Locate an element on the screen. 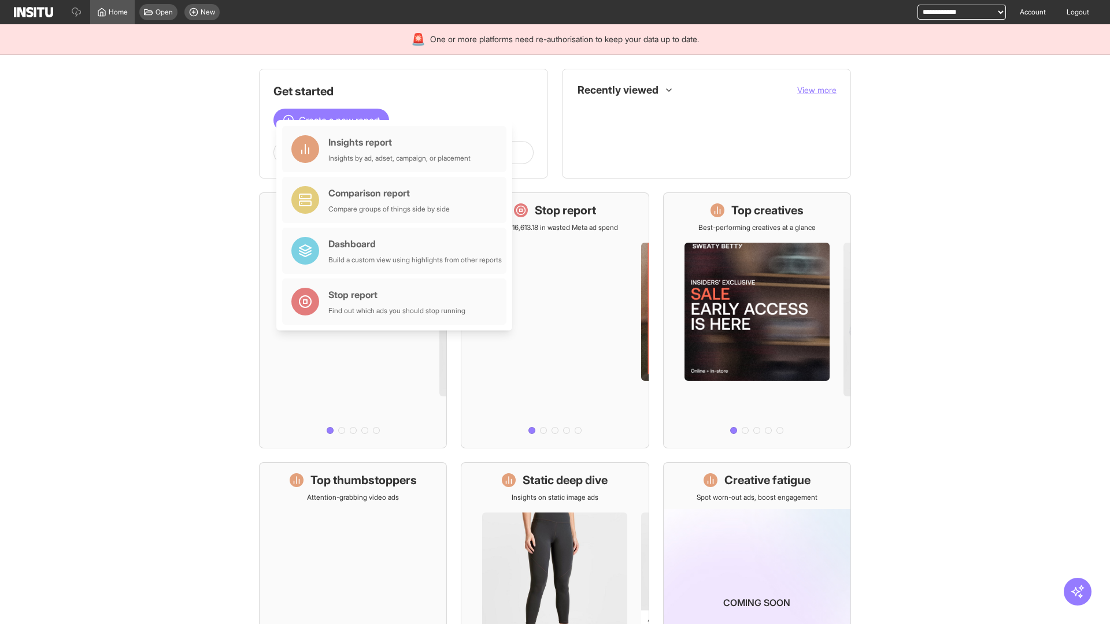 The width and height of the screenshot is (1110, 624). span: New is located at coordinates (207, 12).